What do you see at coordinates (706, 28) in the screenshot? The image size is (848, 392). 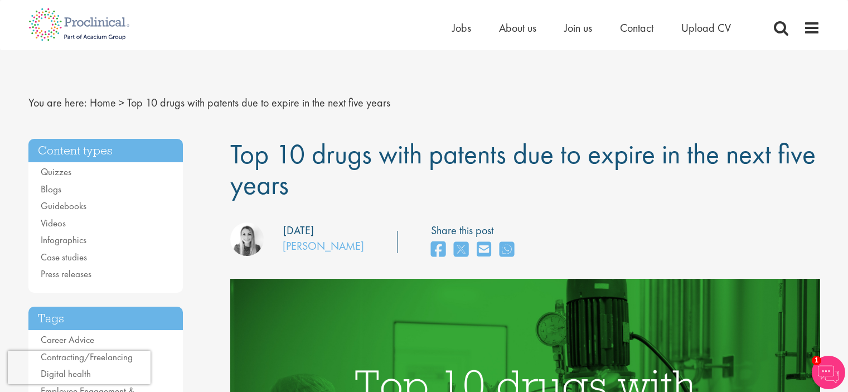 I see `span: Upload CV` at bounding box center [706, 28].